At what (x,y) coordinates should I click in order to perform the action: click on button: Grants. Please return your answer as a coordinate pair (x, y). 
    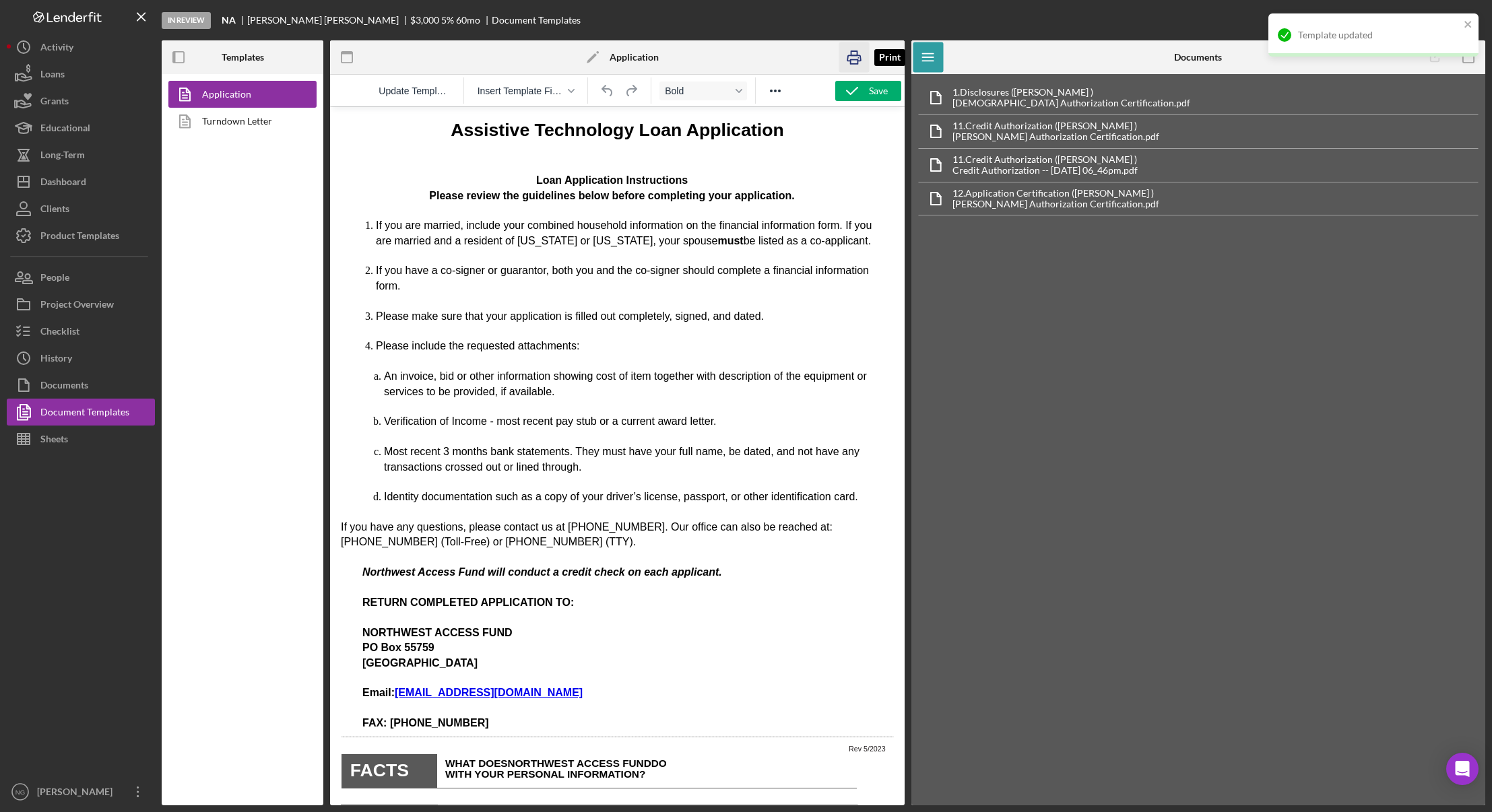
    Looking at the image, I should click on (81, 101).